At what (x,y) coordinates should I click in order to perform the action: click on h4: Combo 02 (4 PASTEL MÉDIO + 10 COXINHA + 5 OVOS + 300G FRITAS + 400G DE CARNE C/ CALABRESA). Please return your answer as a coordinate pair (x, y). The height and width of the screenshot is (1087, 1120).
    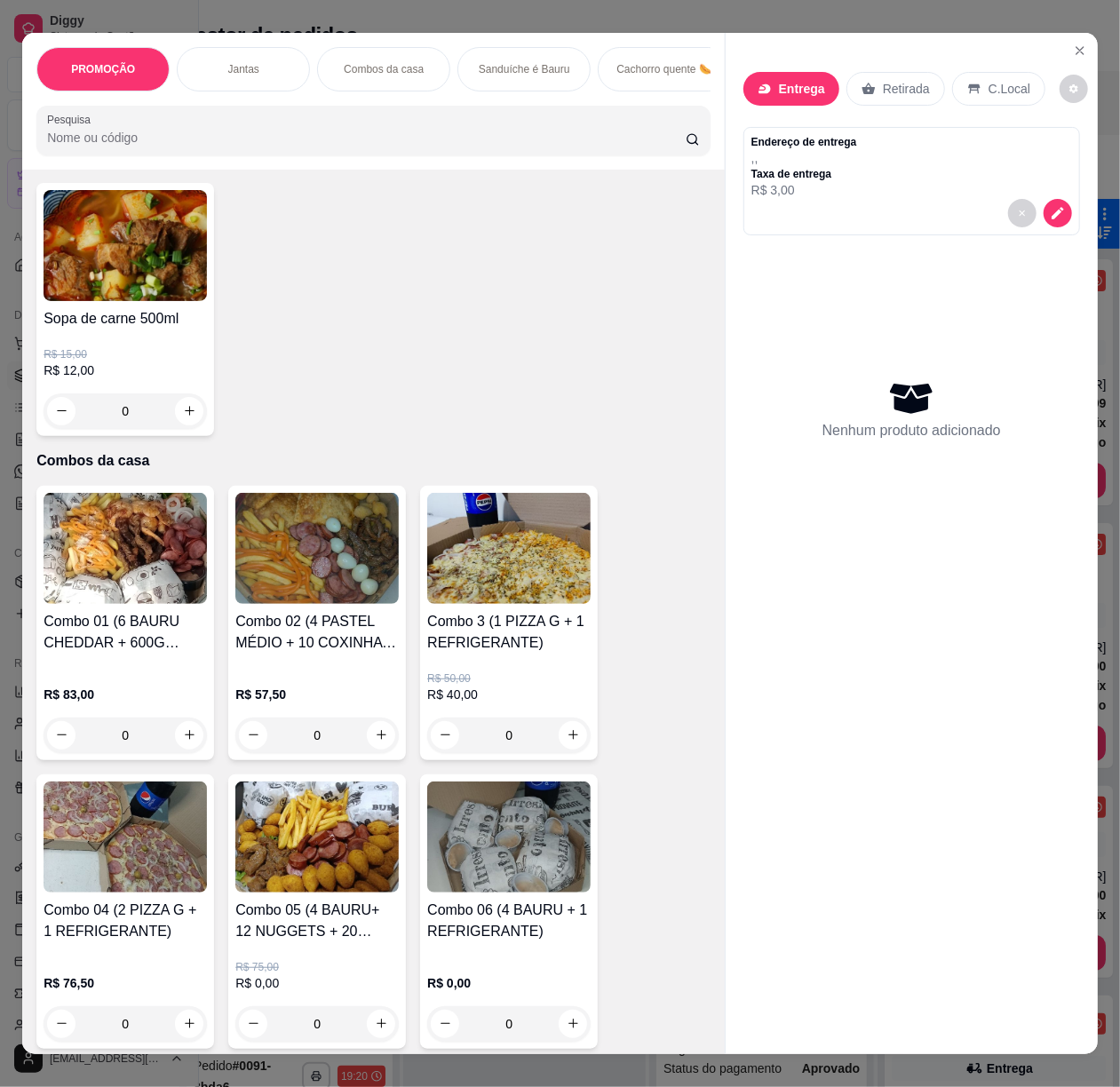
    Looking at the image, I should click on (317, 633).